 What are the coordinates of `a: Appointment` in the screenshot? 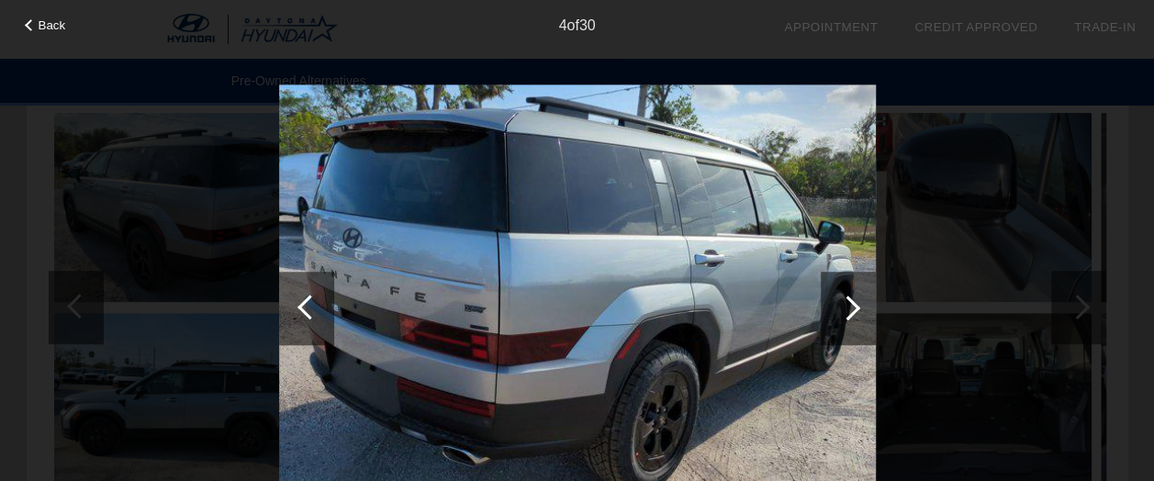 It's located at (831, 27).